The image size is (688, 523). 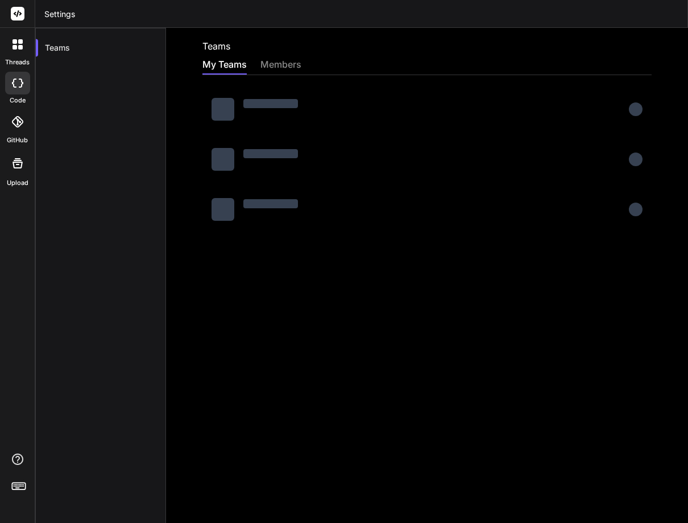 I want to click on label: threads, so click(x=17, y=62).